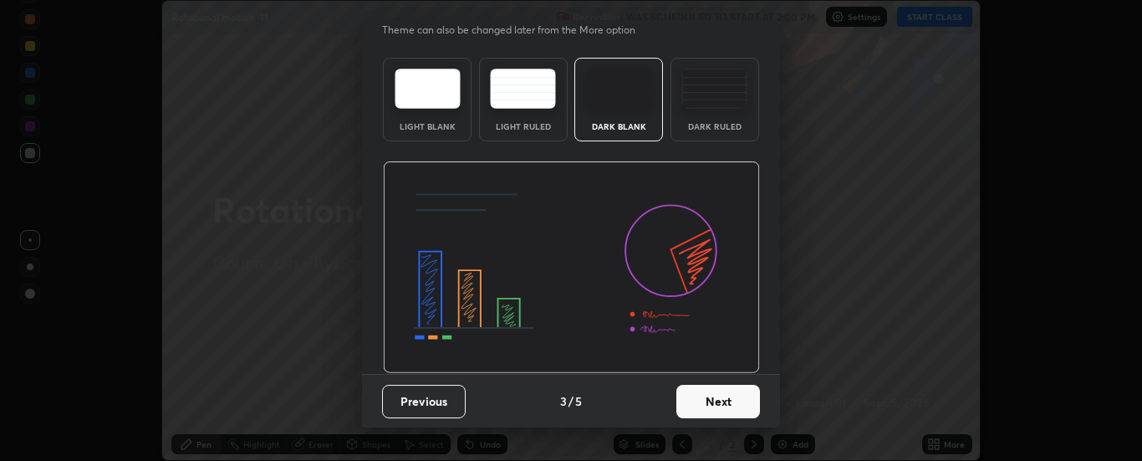 This screenshot has height=461, width=1142. I want to click on p: Theme can also be changed later from the More option, so click(517, 30).